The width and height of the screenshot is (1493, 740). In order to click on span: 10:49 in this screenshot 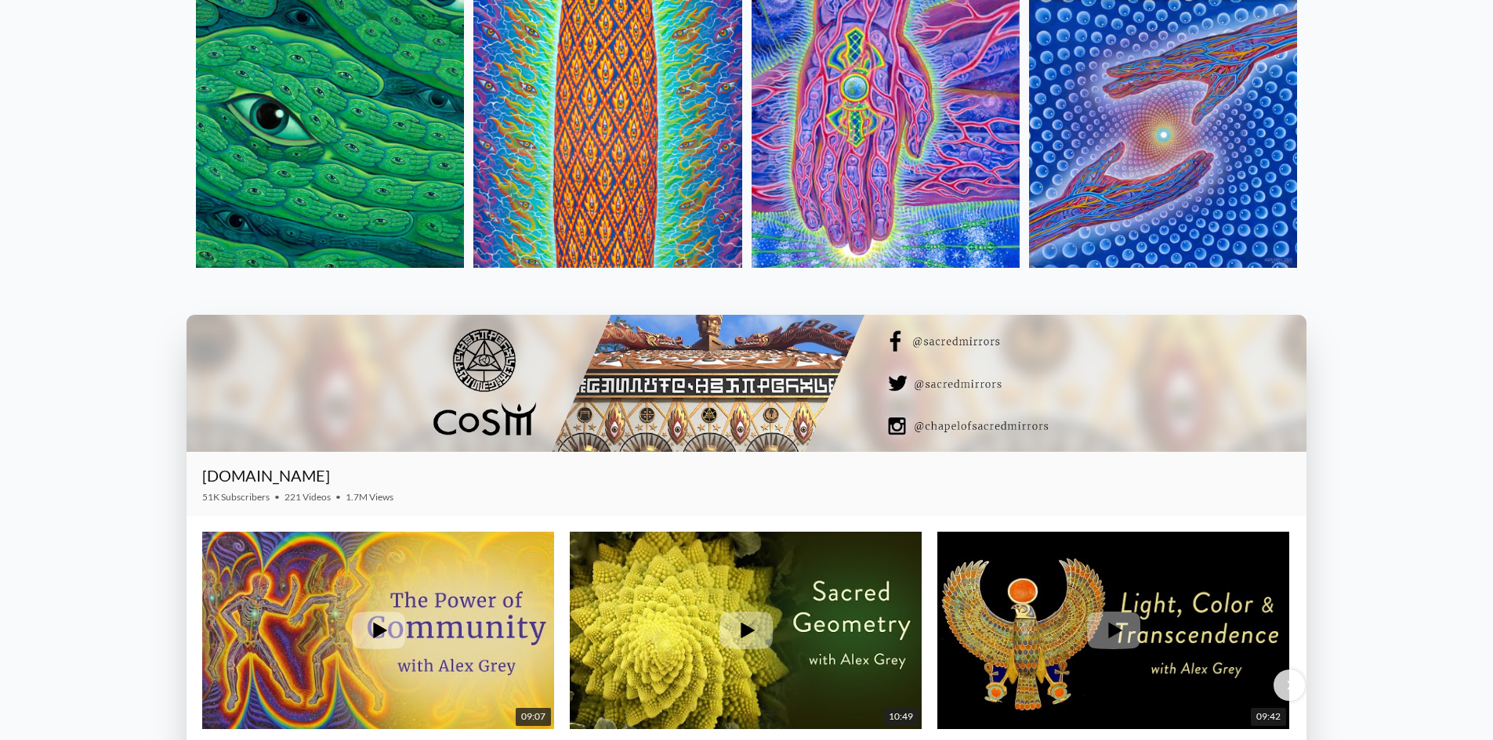, I will do `click(900, 717)`.